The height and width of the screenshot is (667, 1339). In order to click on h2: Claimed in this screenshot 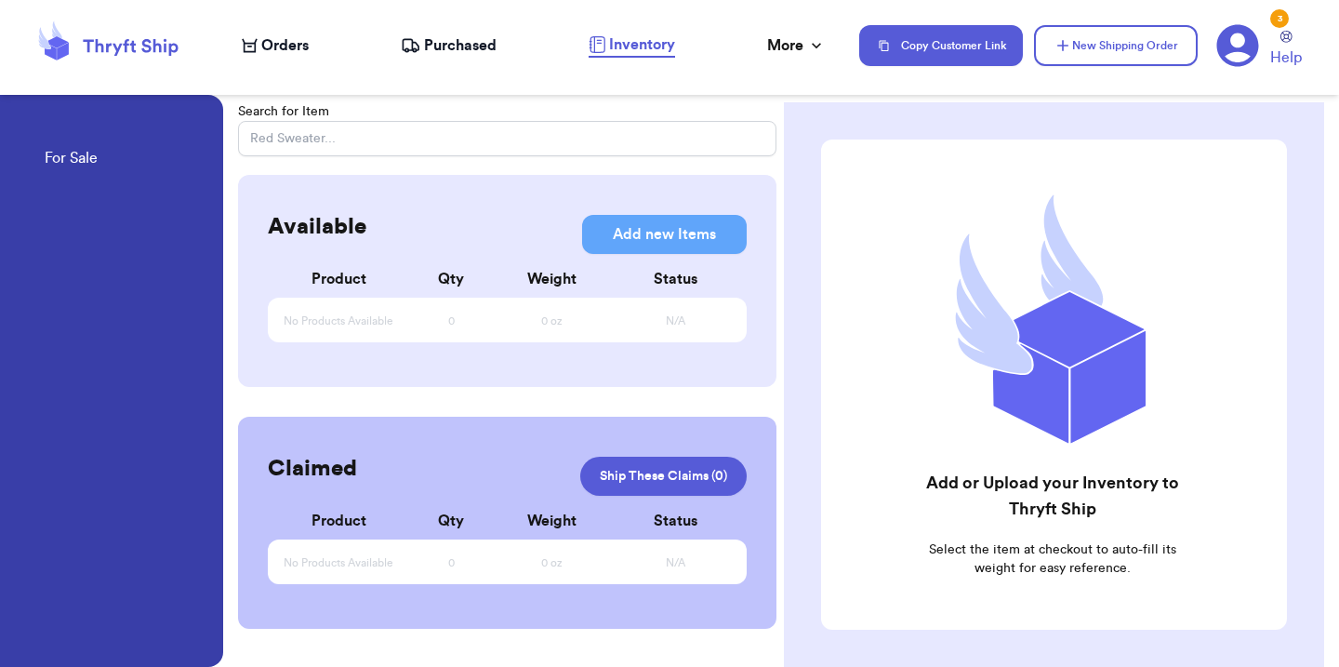, I will do `click(312, 469)`.